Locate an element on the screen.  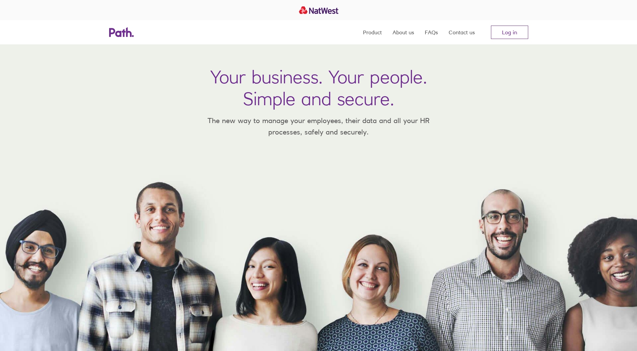
a: Log in is located at coordinates (510, 32).